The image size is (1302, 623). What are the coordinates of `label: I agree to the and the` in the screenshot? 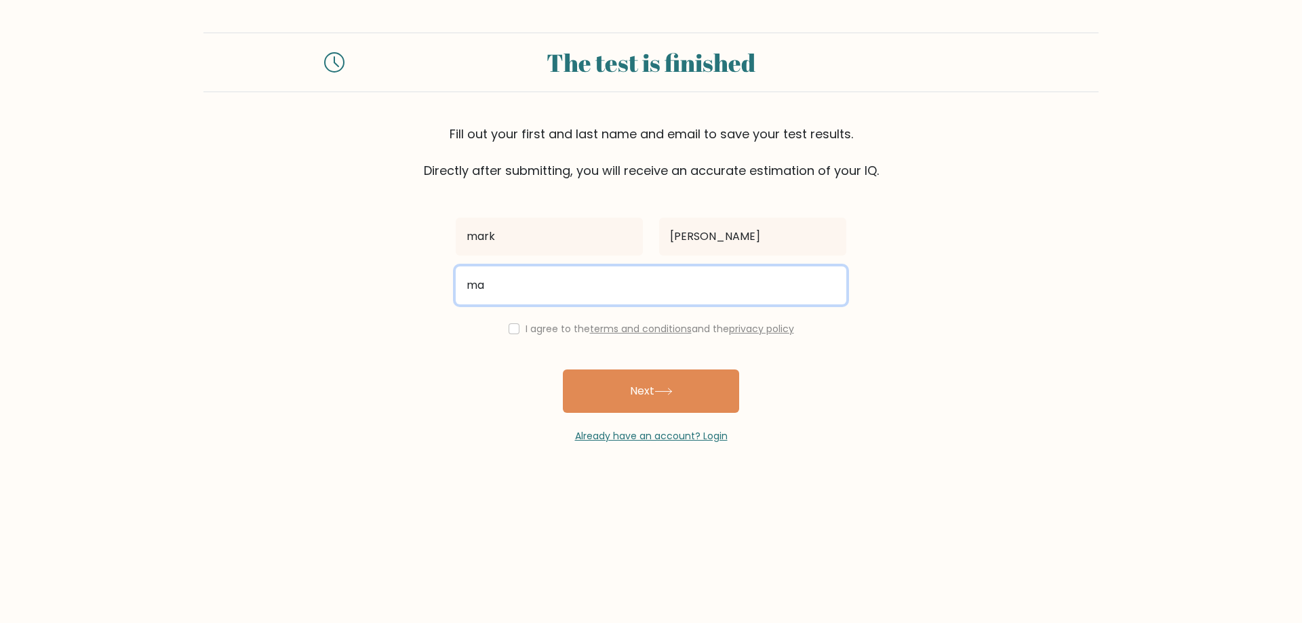 It's located at (660, 329).